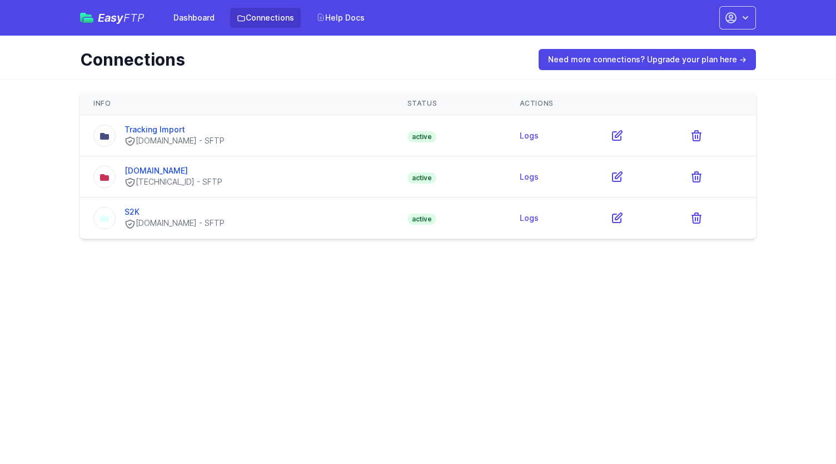 This screenshot has height=464, width=836. Describe the element at coordinates (112, 18) in the screenshot. I see `a: EasyFTP` at that location.